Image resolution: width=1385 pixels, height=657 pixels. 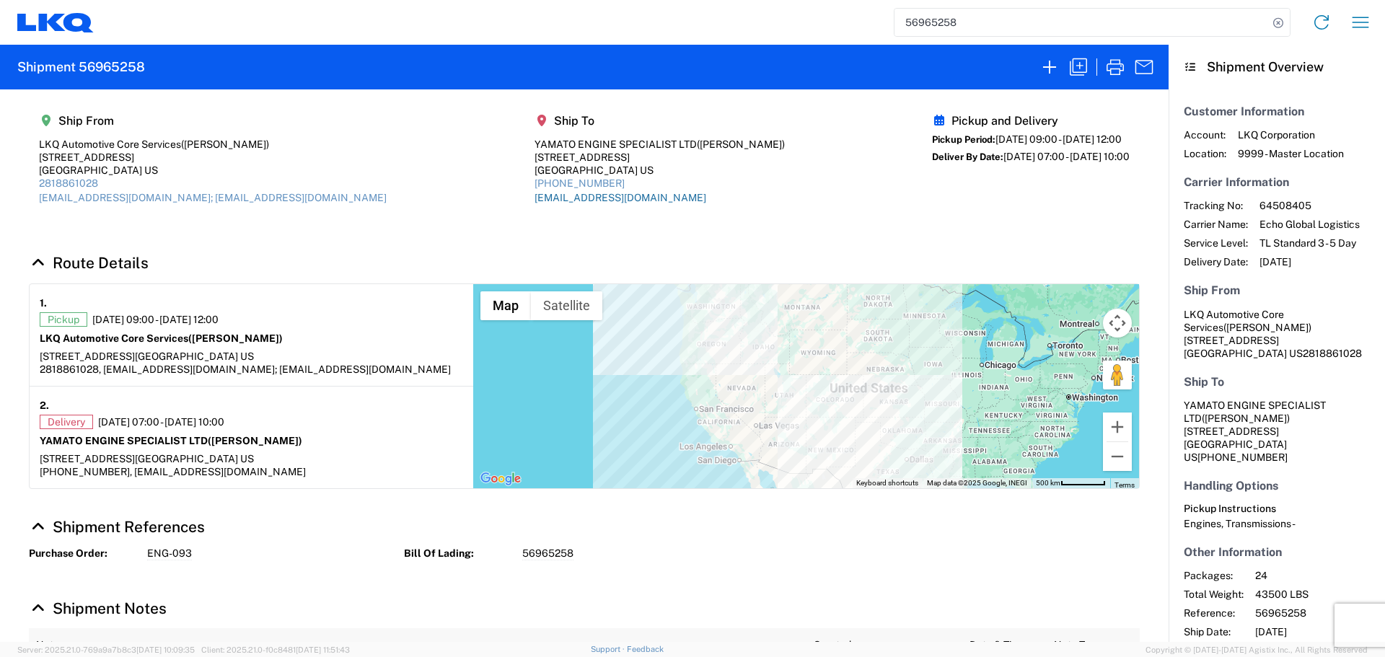 What do you see at coordinates (887, 483) in the screenshot?
I see `button: Keyboard shortcuts` at bounding box center [887, 483].